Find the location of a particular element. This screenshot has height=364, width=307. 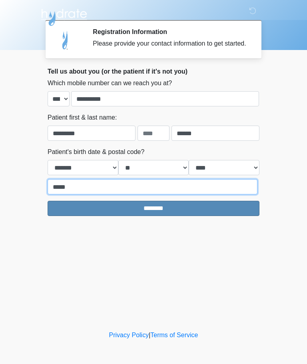

h2: Tell us about you (or the patient if it's not you) is located at coordinates (153, 71).